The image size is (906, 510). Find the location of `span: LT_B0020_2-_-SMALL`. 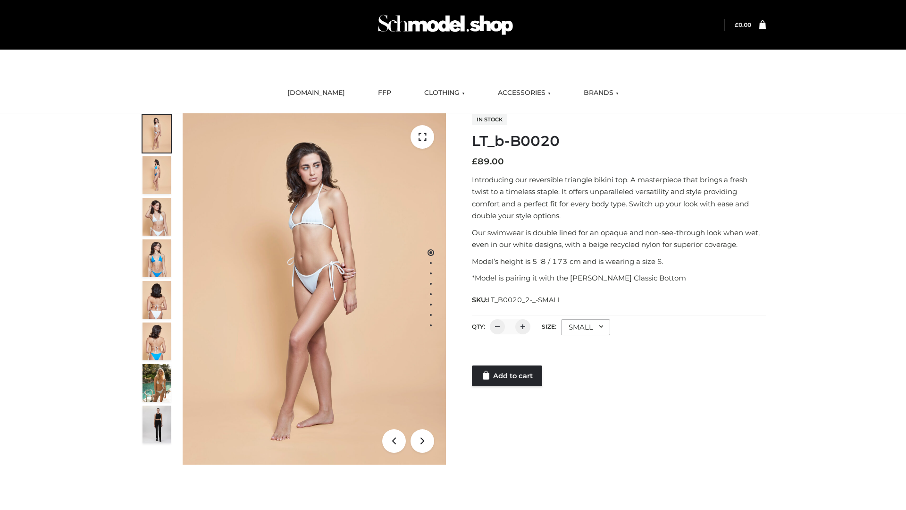

span: LT_B0020_2-_-SMALL is located at coordinates (524, 300).